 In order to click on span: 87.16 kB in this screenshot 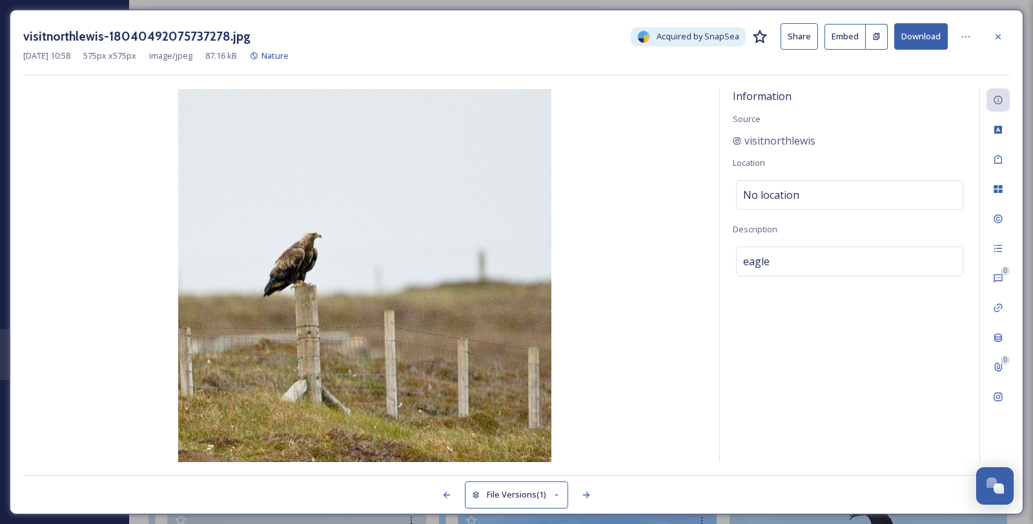, I will do `click(221, 56)`.